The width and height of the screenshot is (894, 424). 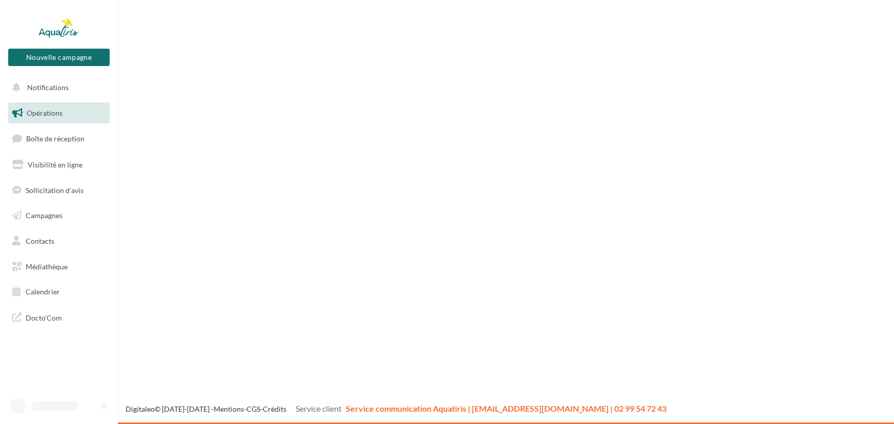 I want to click on a: Calendrier, so click(x=59, y=292).